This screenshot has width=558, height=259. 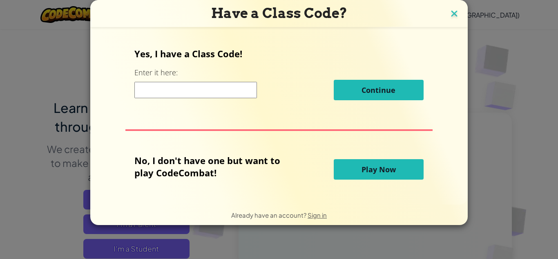 I want to click on a: Sign in, so click(x=317, y=214).